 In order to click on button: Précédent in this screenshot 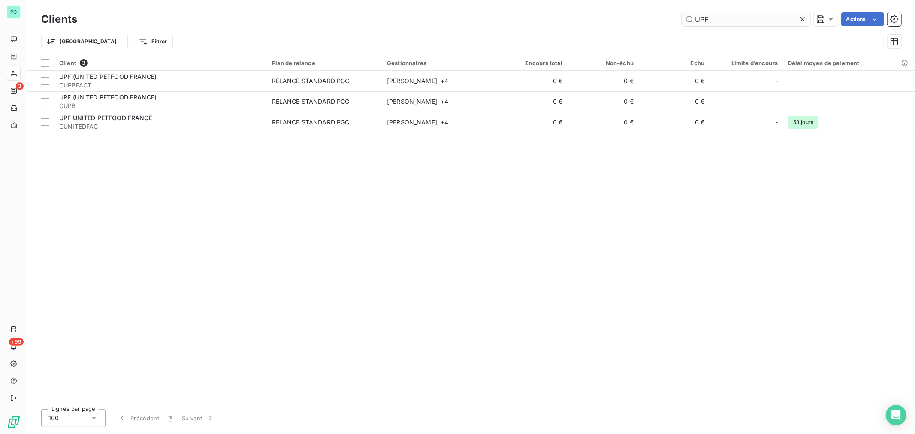, I will do `click(138, 418)`.